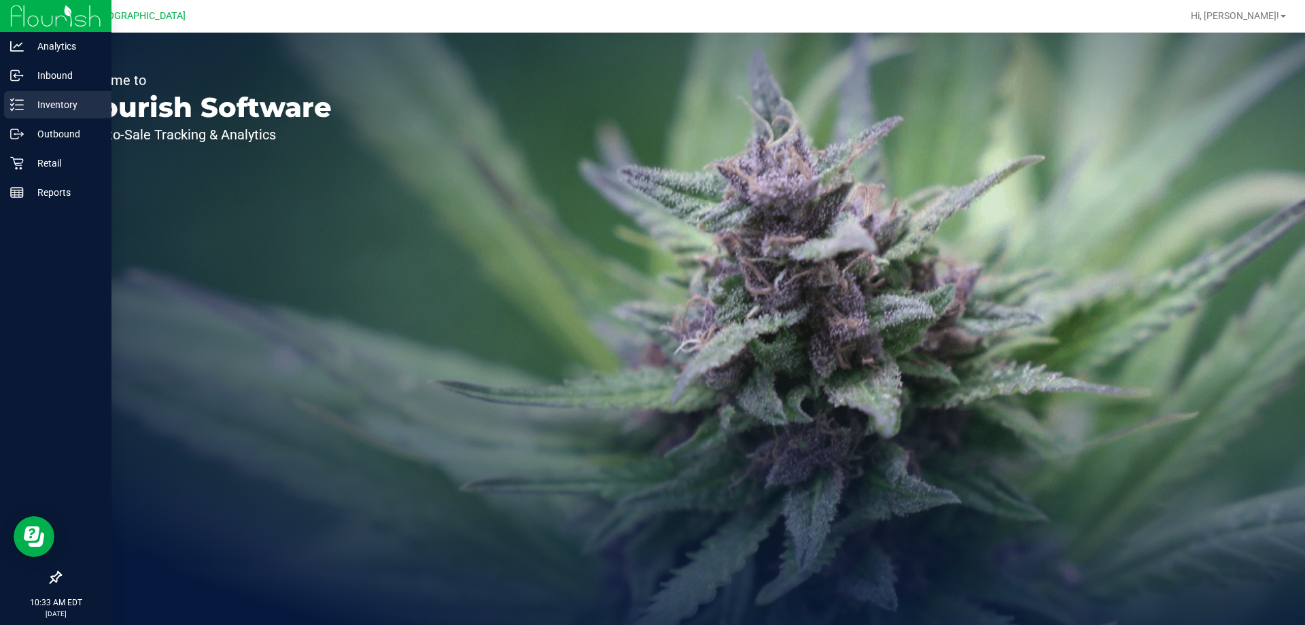 The width and height of the screenshot is (1305, 625). What do you see at coordinates (17, 134) in the screenshot?
I see `inline-svg: Outbound` at bounding box center [17, 134].